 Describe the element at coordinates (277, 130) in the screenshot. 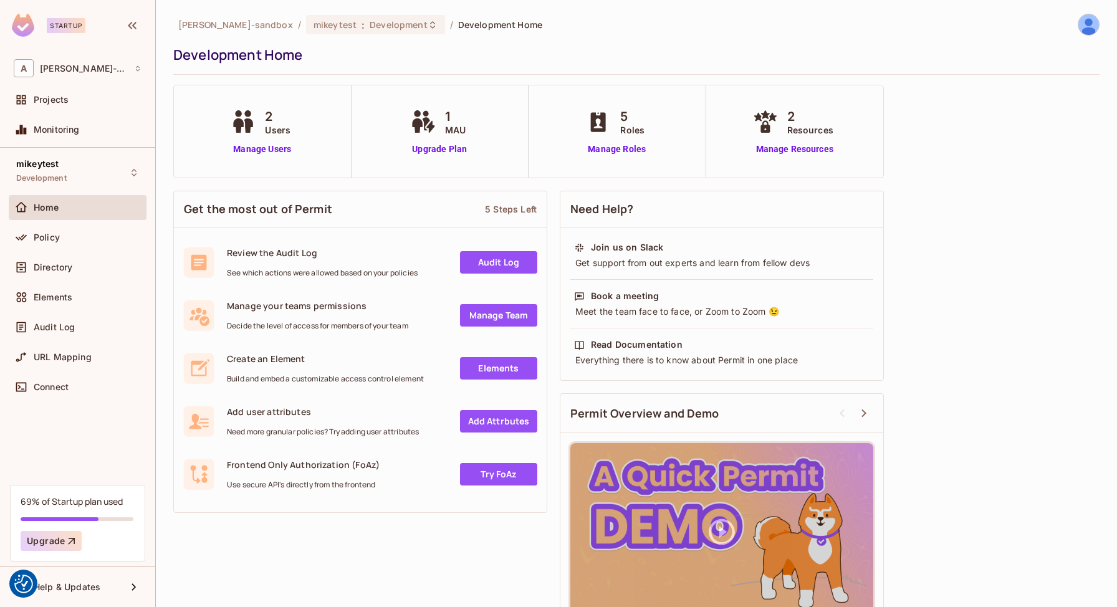

I see `span: Users` at that location.